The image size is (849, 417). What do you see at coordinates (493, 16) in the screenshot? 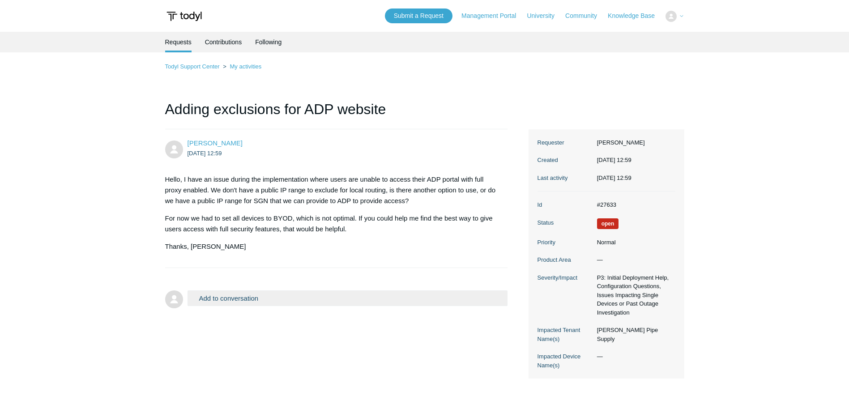
I see `a: Management Portal` at bounding box center [493, 16].